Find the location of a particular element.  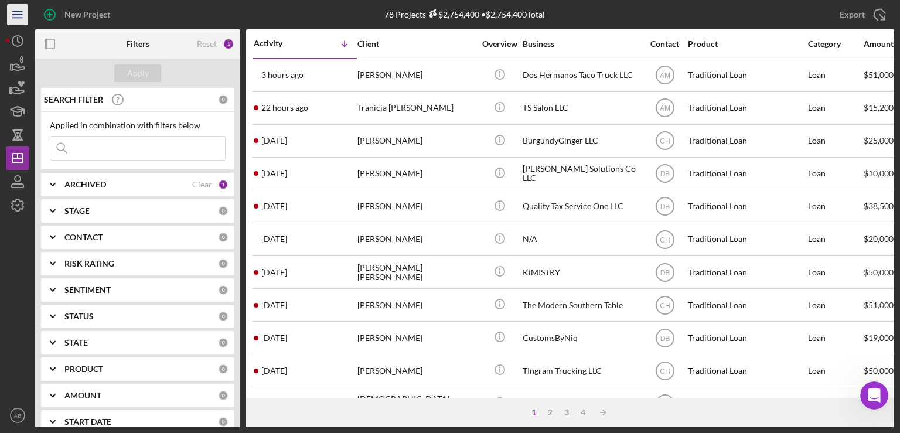

span: $25,000 is located at coordinates (878, 140).